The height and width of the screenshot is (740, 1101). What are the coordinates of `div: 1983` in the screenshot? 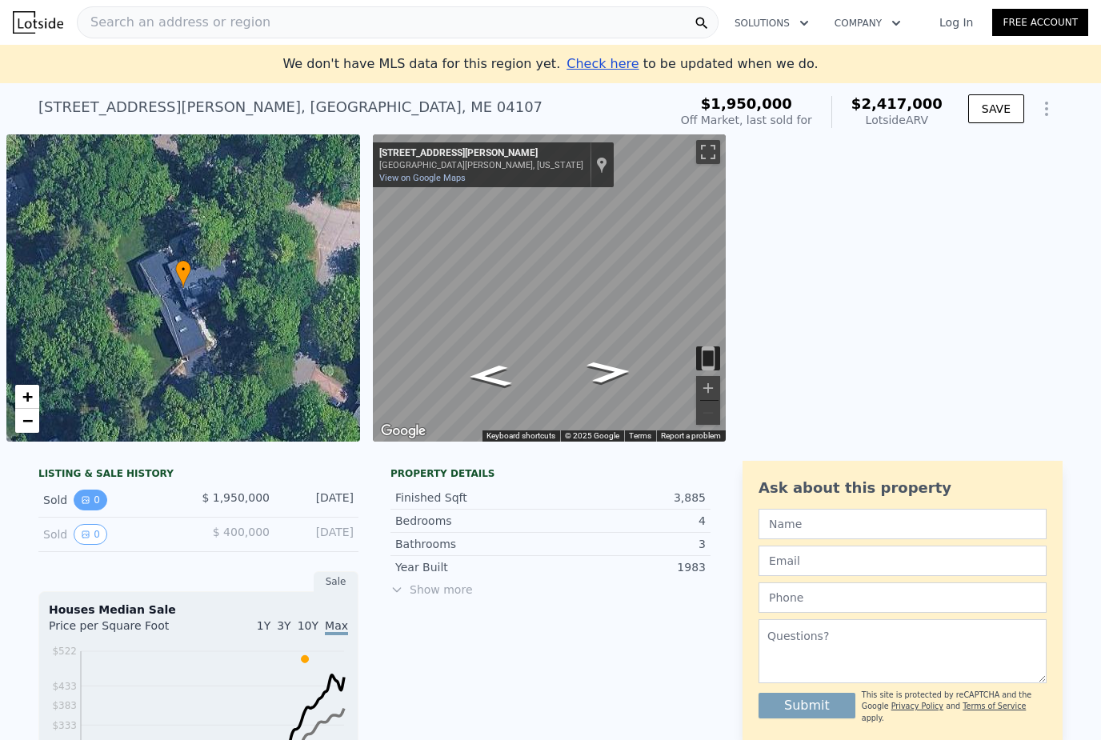 It's located at (628, 567).